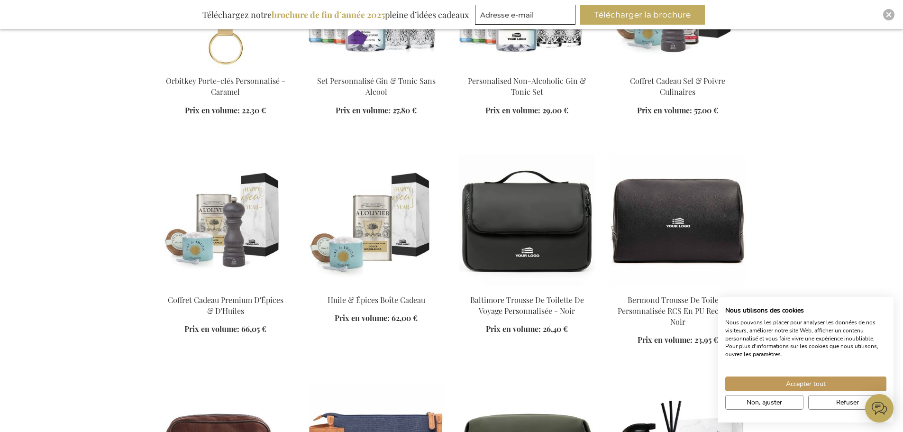 This screenshot has height=432, width=903. What do you see at coordinates (678, 311) in the screenshot?
I see `a: Bermond Trousse De Toilette Personnalisée RCS En PU Recyclé - Noir` at bounding box center [678, 311].